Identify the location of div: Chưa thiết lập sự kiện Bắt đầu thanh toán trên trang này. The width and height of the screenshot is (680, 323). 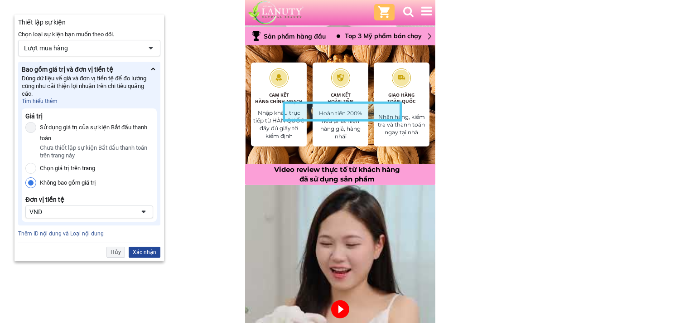
(95, 151).